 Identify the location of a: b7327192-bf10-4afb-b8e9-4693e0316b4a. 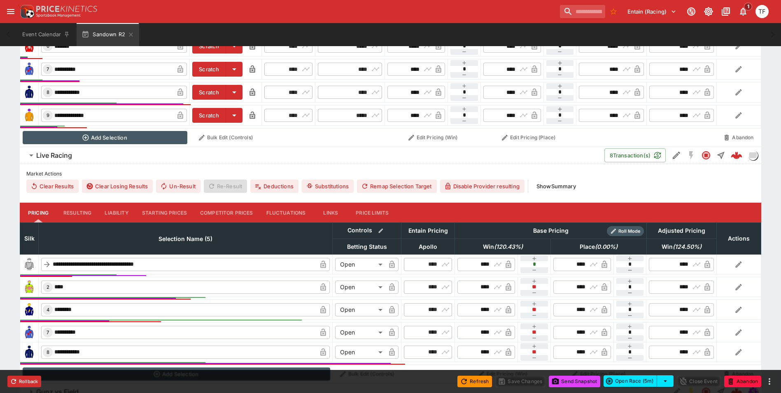
(736, 155).